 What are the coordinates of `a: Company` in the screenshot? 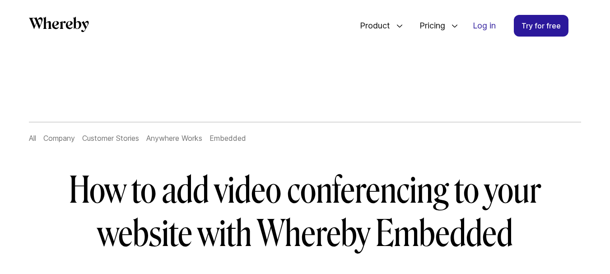 It's located at (59, 138).